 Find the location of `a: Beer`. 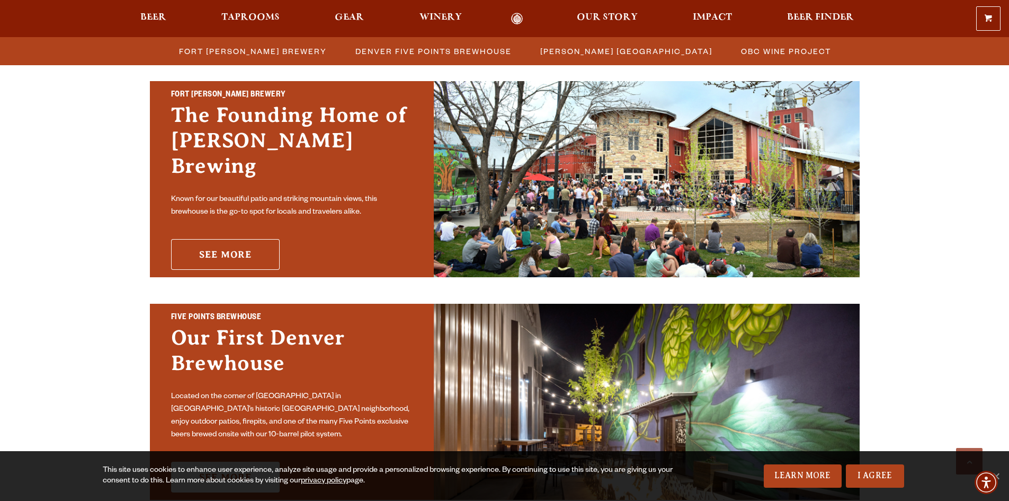

a: Beer is located at coordinates (153, 19).